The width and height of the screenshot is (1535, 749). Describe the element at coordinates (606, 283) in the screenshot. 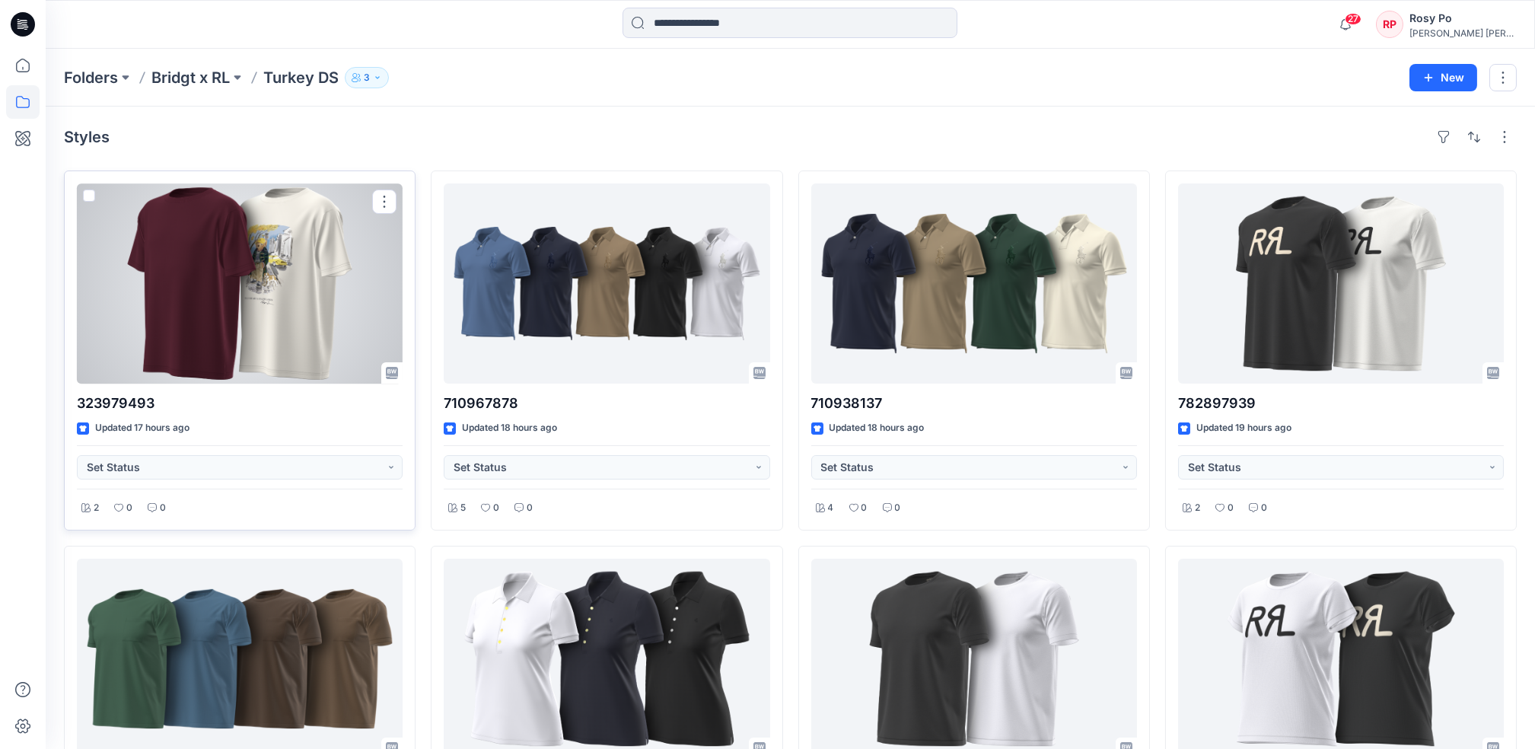

I see `a: 710967878` at that location.